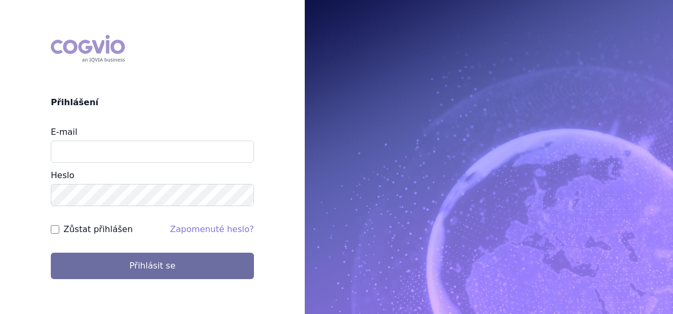  I want to click on label: Zůstat přihlášen, so click(98, 230).